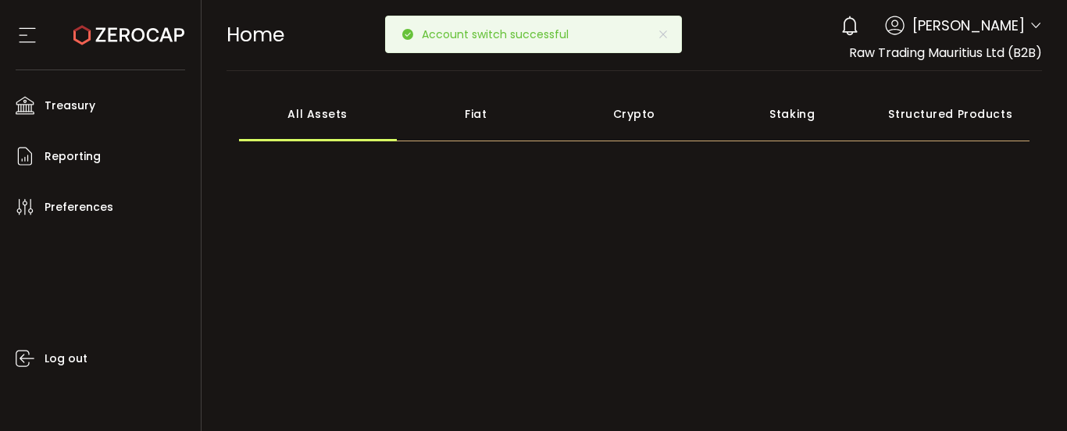 This screenshot has height=431, width=1067. Describe the element at coordinates (501, 34) in the screenshot. I see `p: Account switch successful` at that location.